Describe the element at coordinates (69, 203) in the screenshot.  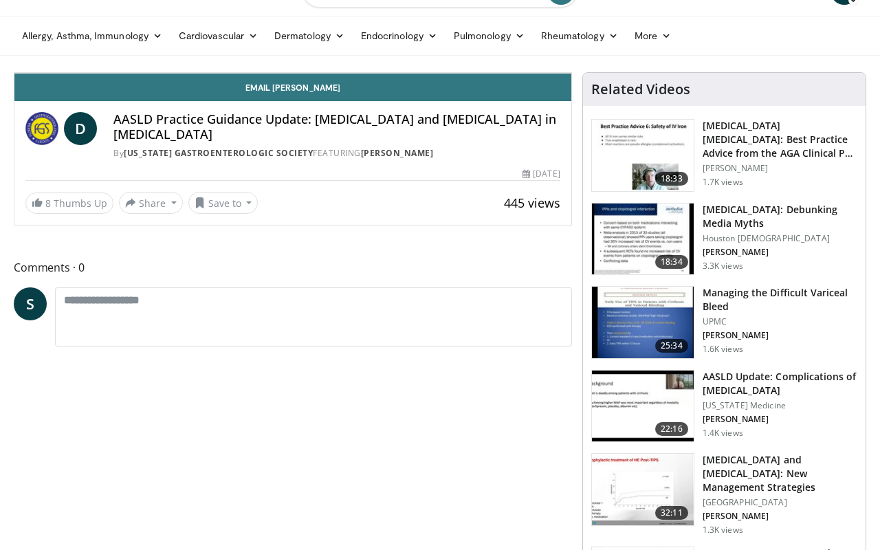
I see `a: 8 Thumbs Up` at that location.